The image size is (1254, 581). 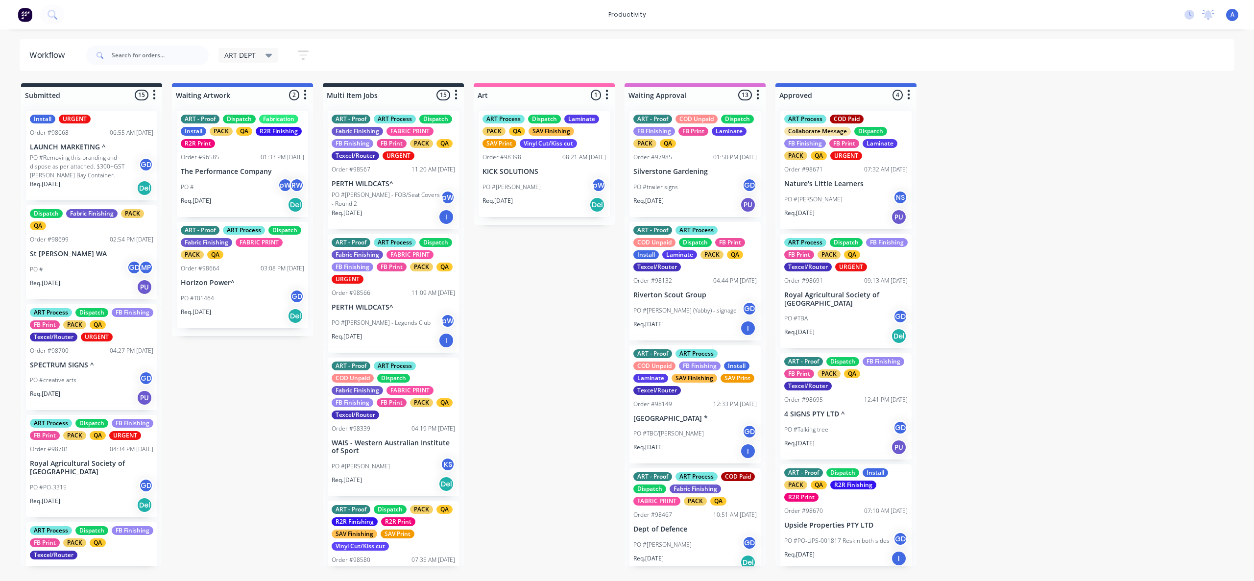 I want to click on div: SAV Print, so click(x=499, y=143).